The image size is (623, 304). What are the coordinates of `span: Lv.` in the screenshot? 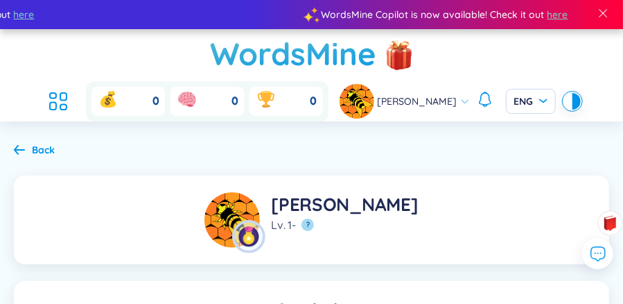 It's located at (278, 225).